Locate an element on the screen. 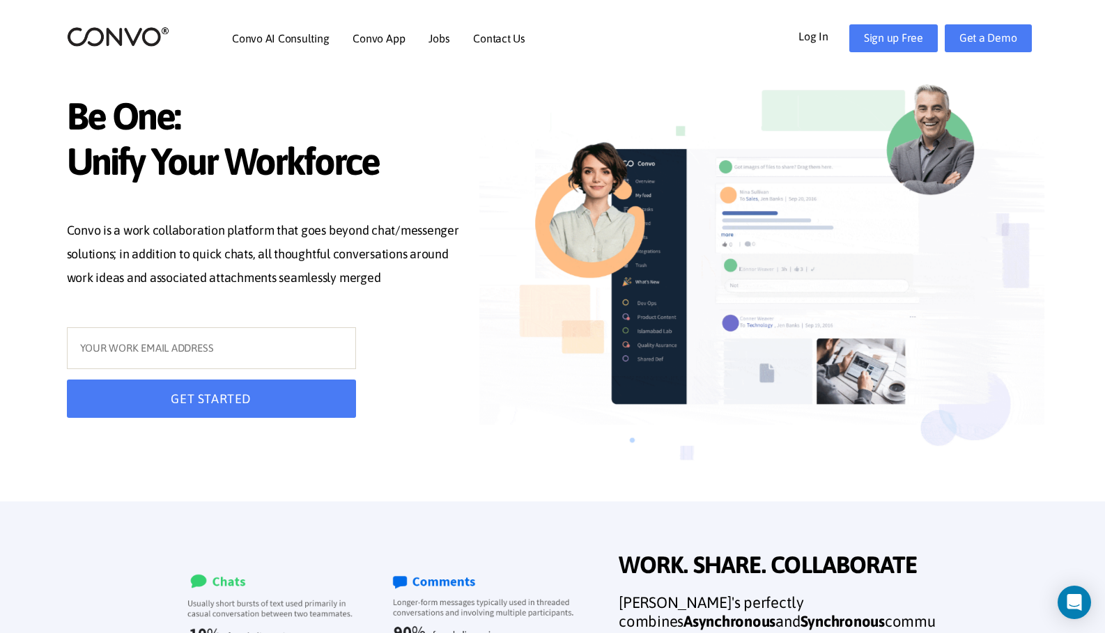  a: Contact Us is located at coordinates (499, 38).